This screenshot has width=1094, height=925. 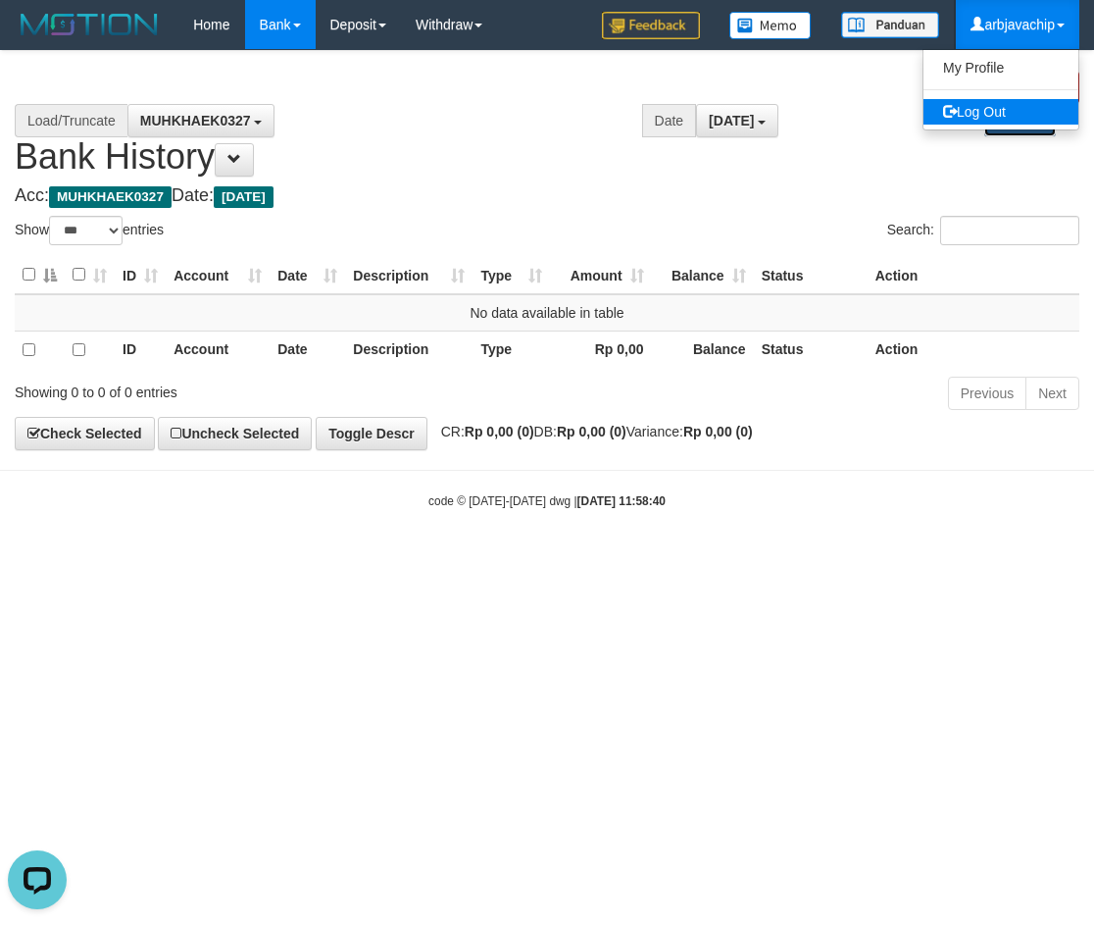 What do you see at coordinates (1052, 393) in the screenshot?
I see `a: Next` at bounding box center [1052, 393].